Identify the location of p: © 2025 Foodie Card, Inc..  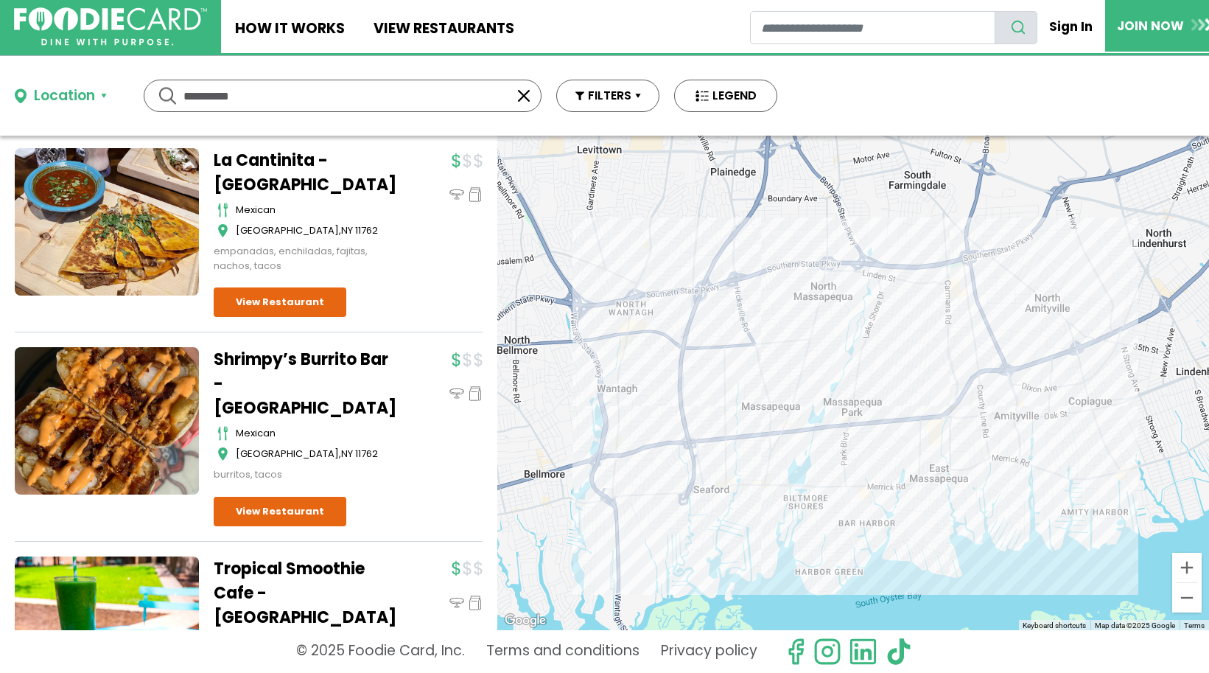
(380, 651).